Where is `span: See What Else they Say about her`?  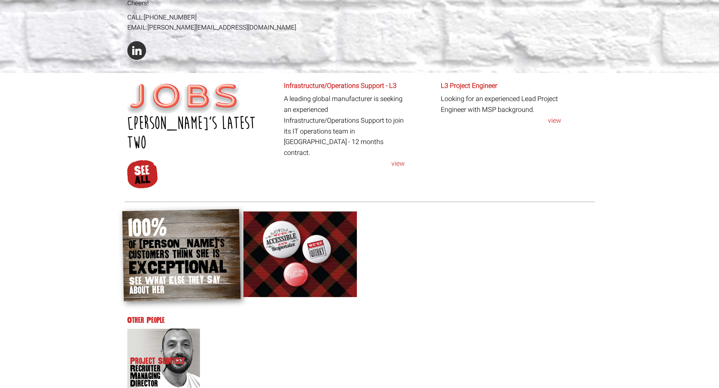
span: See What Else they Say about her is located at coordinates (182, 285).